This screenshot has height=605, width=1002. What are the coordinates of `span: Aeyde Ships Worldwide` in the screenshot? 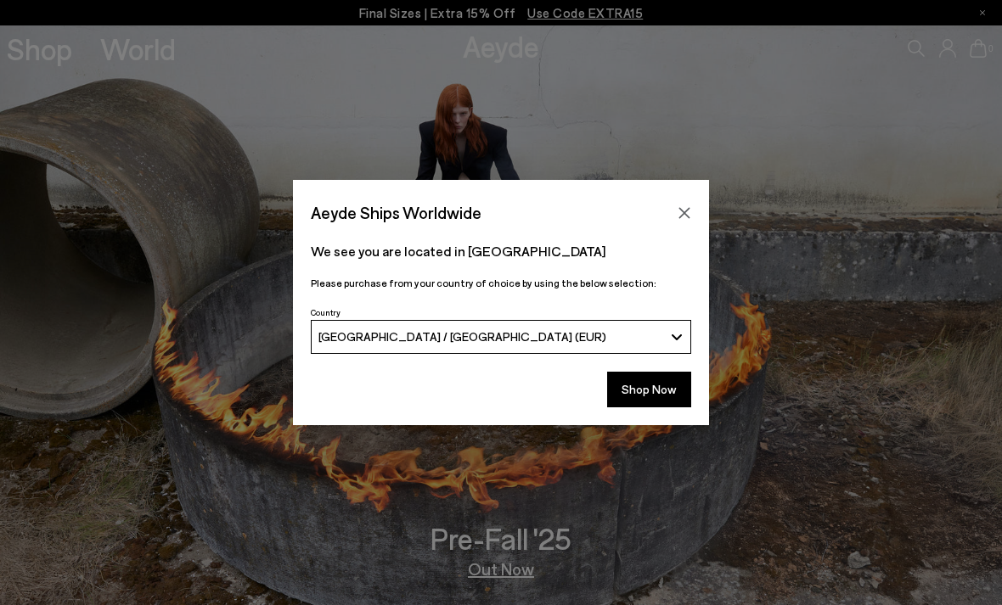 It's located at (396, 212).